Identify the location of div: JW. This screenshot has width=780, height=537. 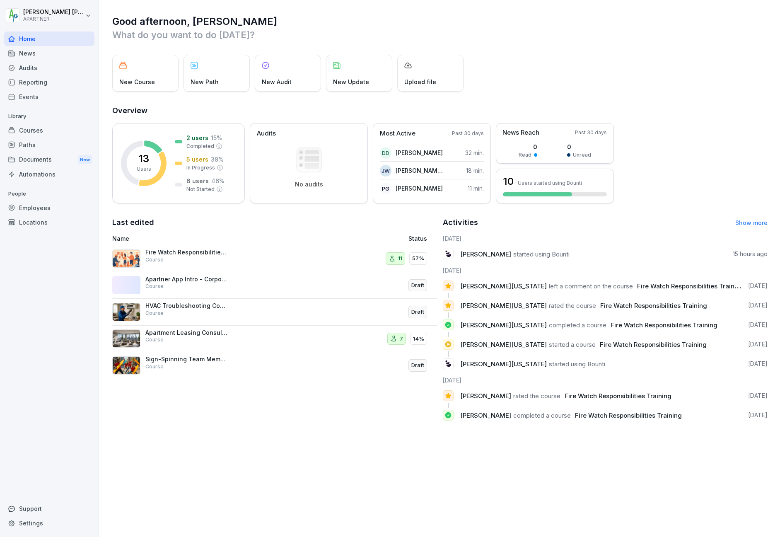
(385, 171).